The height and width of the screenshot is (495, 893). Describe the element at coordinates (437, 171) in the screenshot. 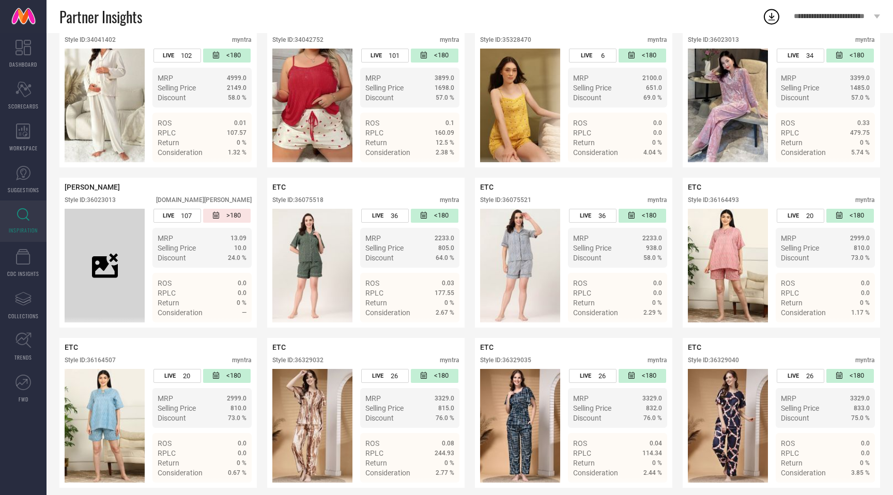

I see `a: Details` at that location.